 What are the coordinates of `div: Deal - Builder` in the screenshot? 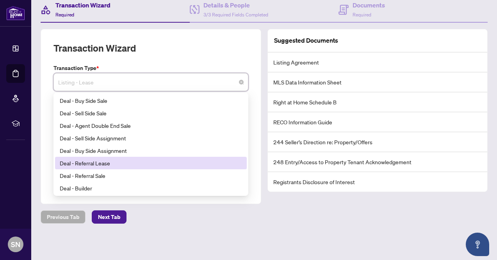 It's located at (151, 188).